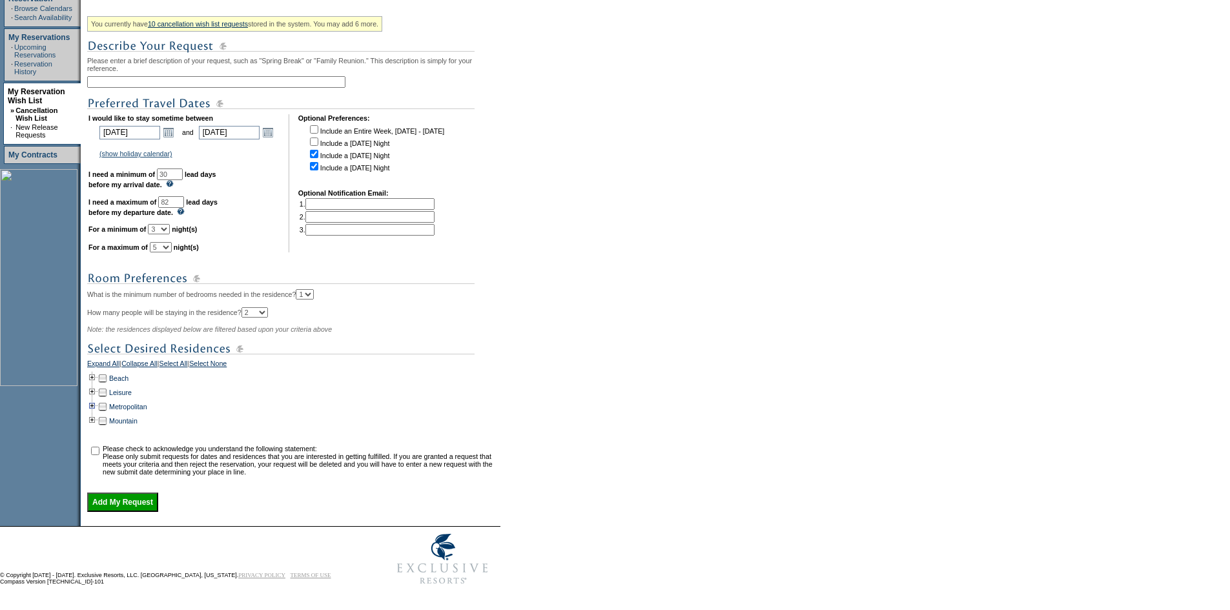 Image resolution: width=1230 pixels, height=610 pixels. I want to click on b: For a maximum of, so click(118, 247).